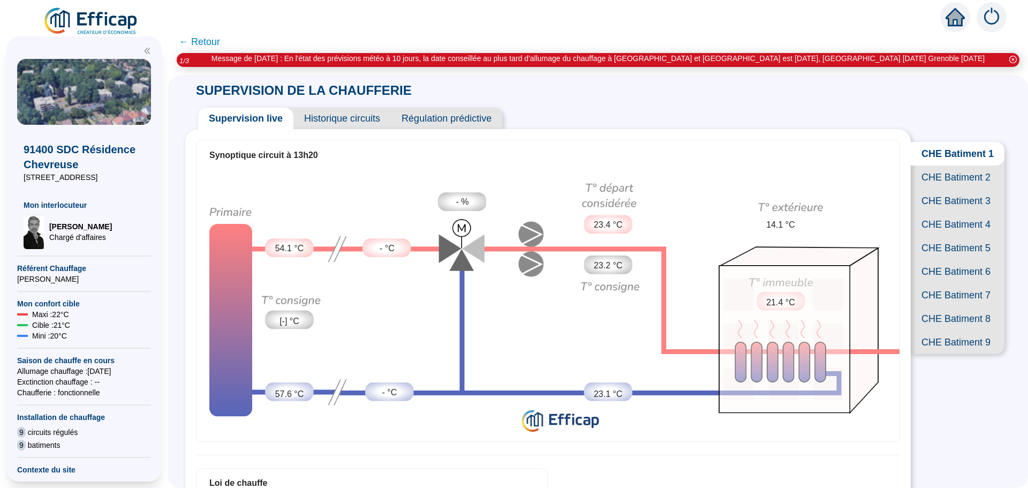  I want to click on span: 23.1 °C, so click(608, 394).